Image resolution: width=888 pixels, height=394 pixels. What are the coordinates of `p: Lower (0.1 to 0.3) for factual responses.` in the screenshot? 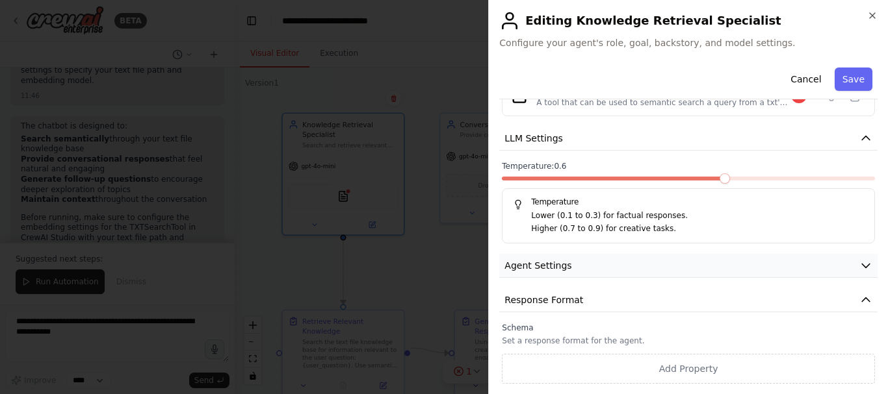 It's located at (697, 216).